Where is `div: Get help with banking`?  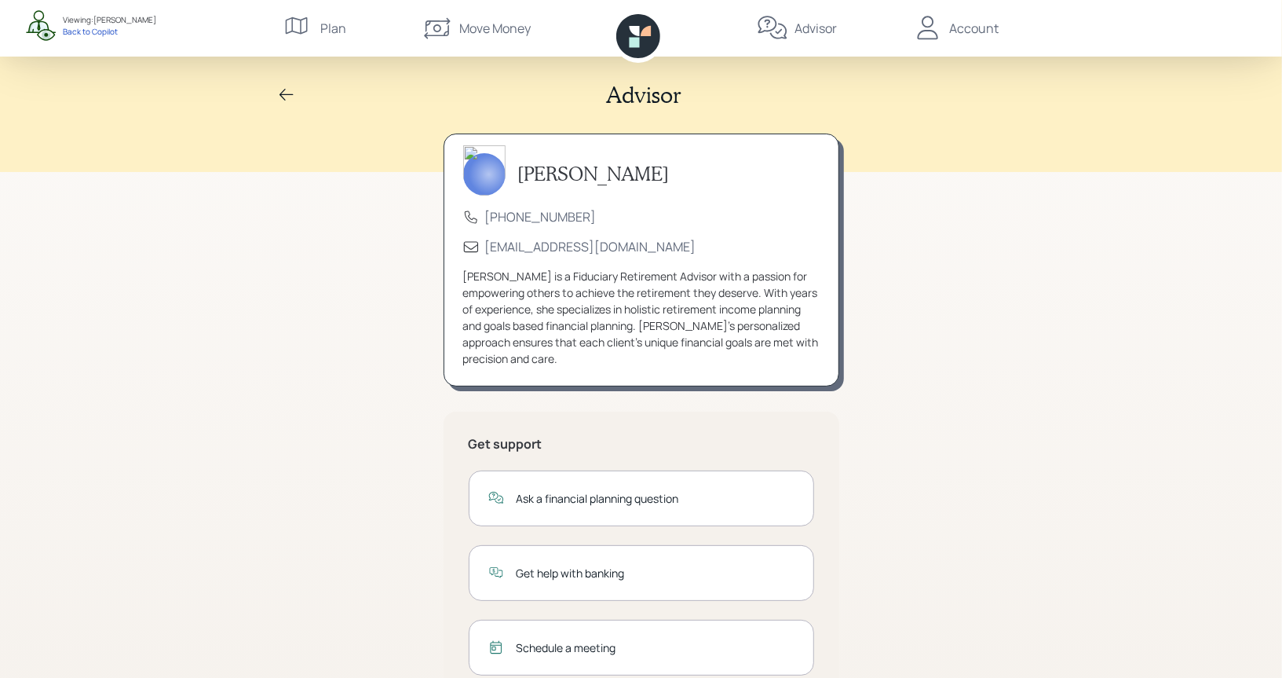
div: Get help with banking is located at coordinates (656, 572).